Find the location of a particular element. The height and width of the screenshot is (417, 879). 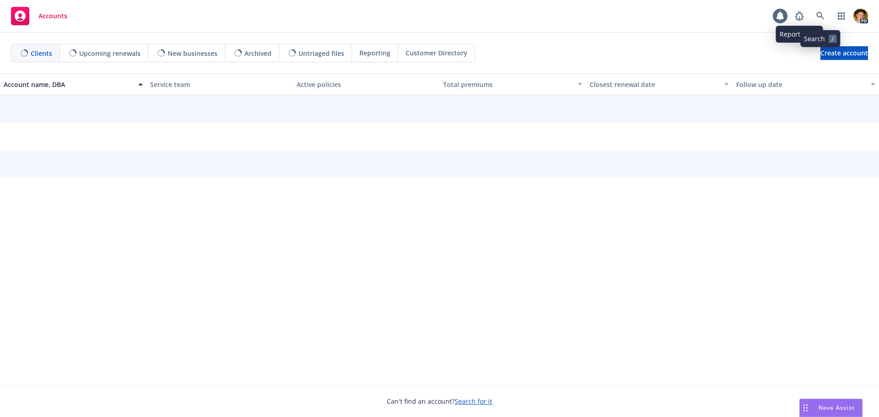

span: Upcoming renewals is located at coordinates (110, 53).